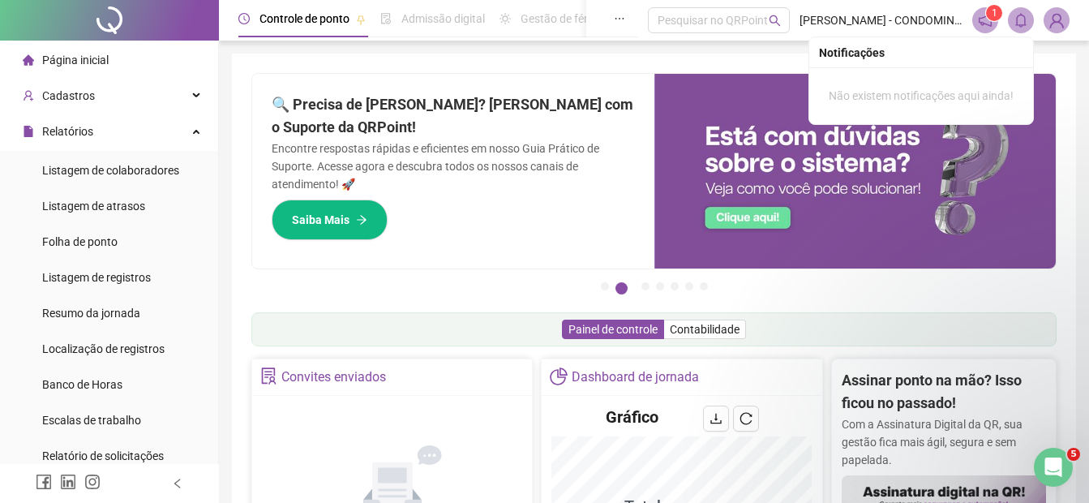  I want to click on span: file-done, so click(386, 19).